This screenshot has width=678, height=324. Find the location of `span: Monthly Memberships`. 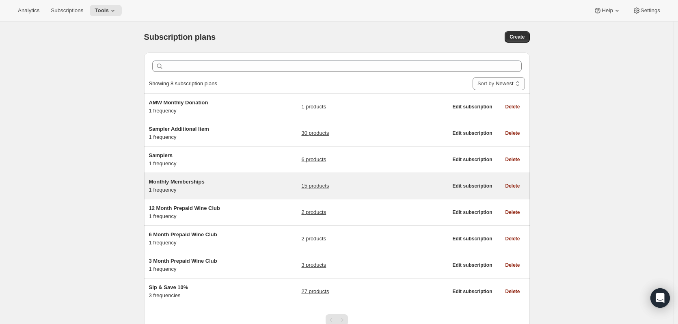

span: Monthly Memberships is located at coordinates (177, 181).